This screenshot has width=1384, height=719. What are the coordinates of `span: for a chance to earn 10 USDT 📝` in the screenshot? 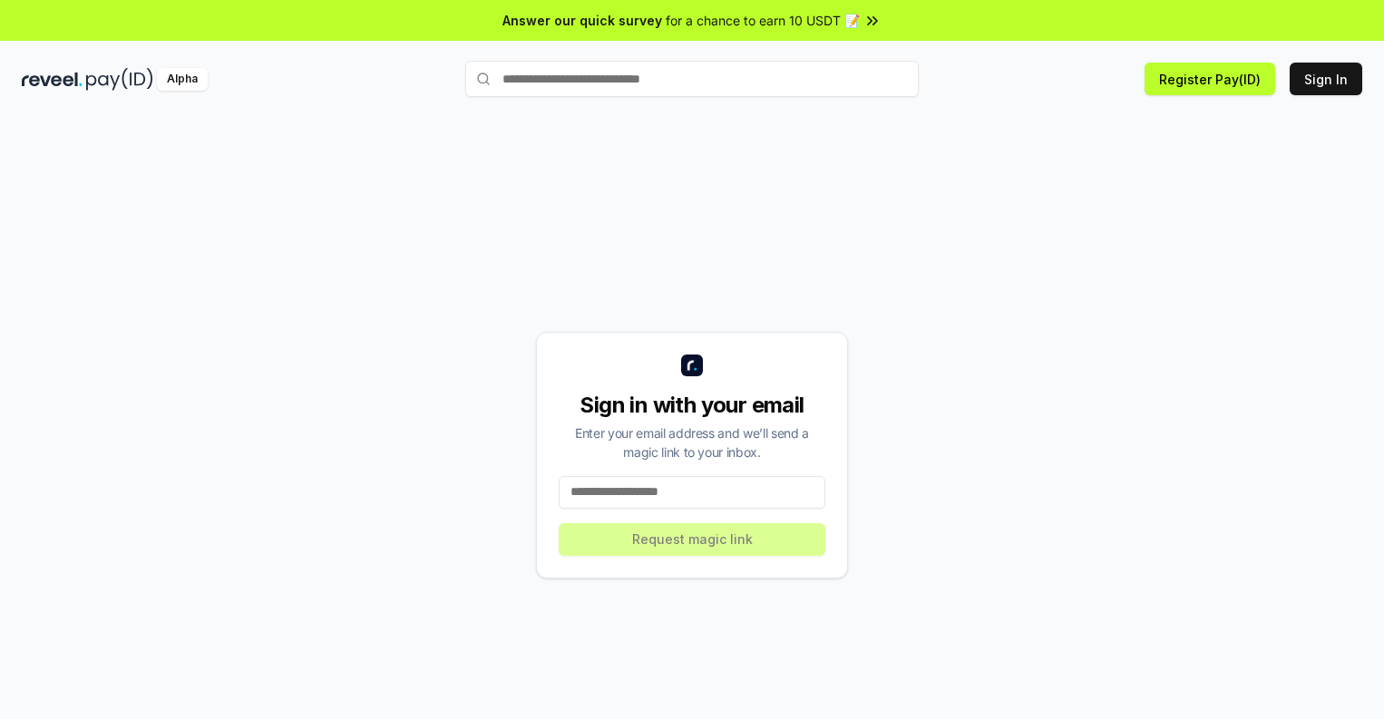 It's located at (763, 20).